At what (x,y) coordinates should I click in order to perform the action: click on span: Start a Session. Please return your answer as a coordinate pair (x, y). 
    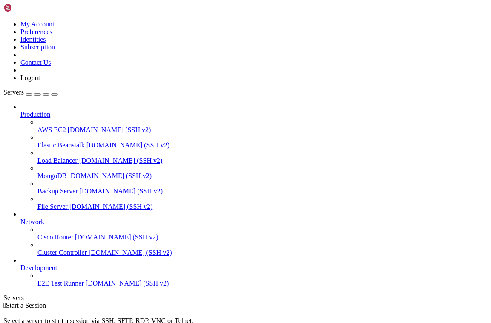
    Looking at the image, I should click on (26, 305).